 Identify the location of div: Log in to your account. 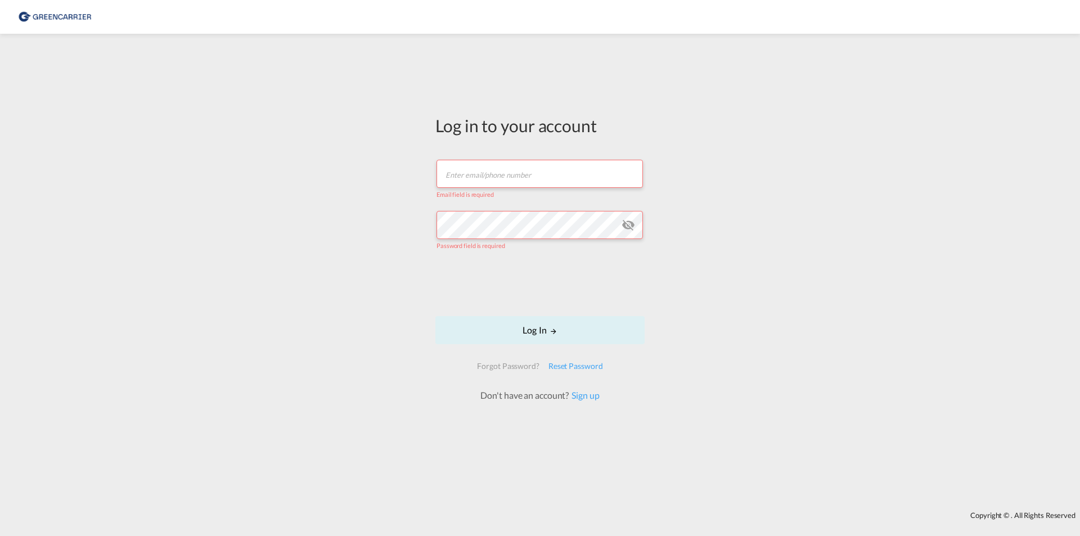
(540, 125).